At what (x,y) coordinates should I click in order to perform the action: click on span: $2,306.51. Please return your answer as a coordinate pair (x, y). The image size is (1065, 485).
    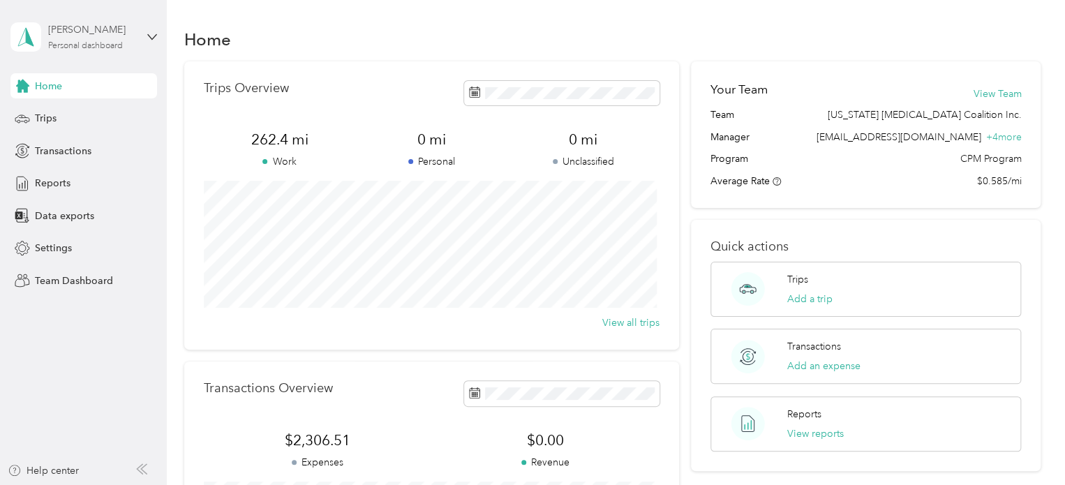
    Looking at the image, I should click on (317, 440).